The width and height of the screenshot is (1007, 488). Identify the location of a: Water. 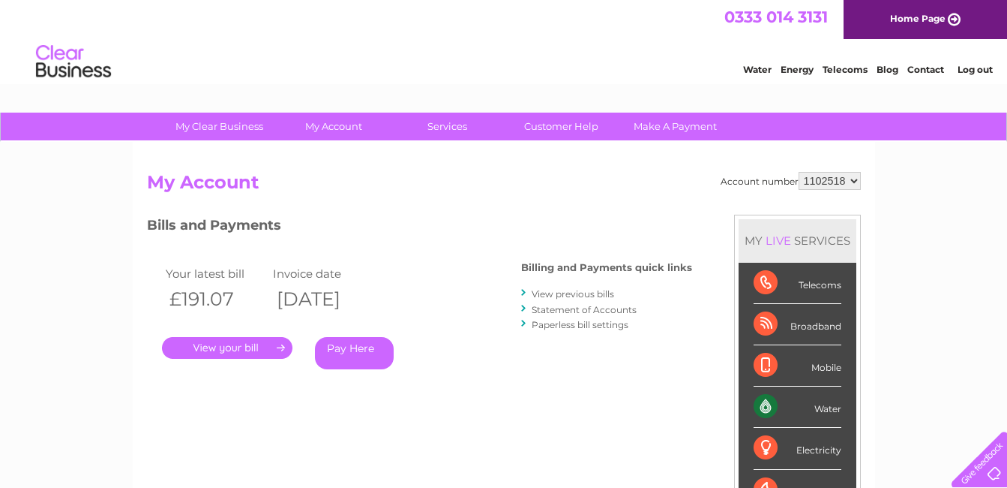
(758, 69).